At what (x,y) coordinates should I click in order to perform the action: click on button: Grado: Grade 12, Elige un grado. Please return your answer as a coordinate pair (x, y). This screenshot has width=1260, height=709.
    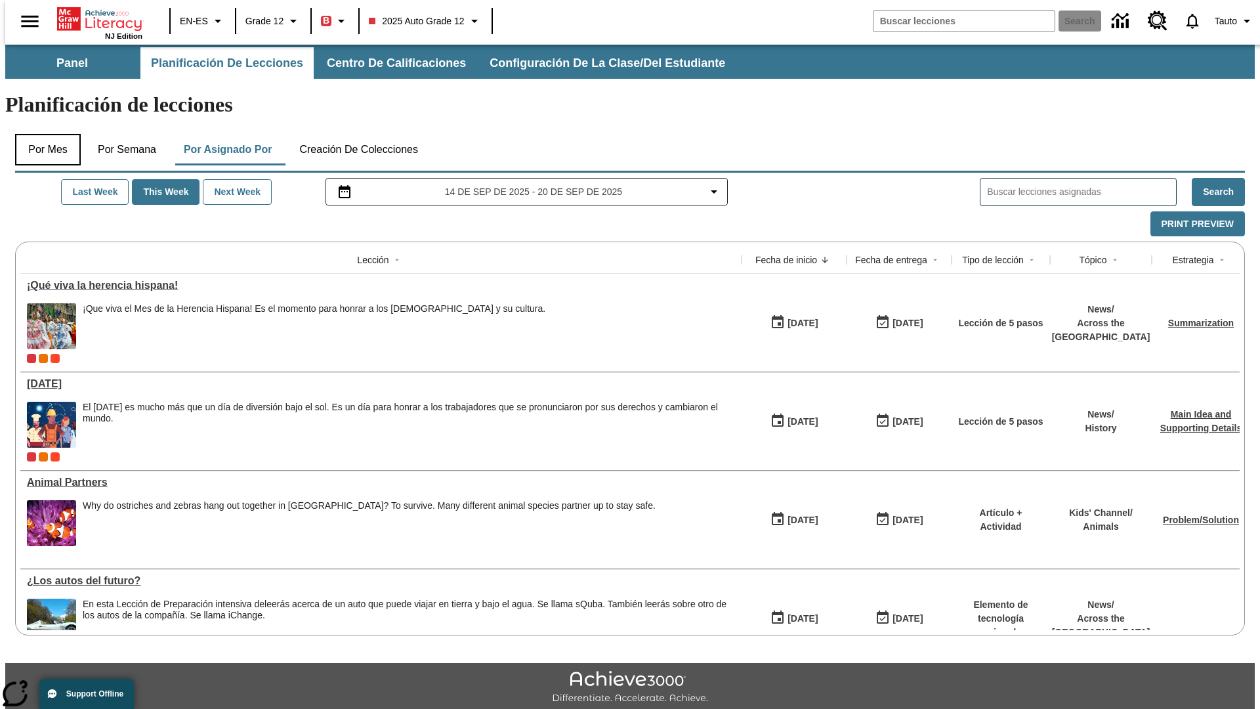
    Looking at the image, I should click on (273, 21).